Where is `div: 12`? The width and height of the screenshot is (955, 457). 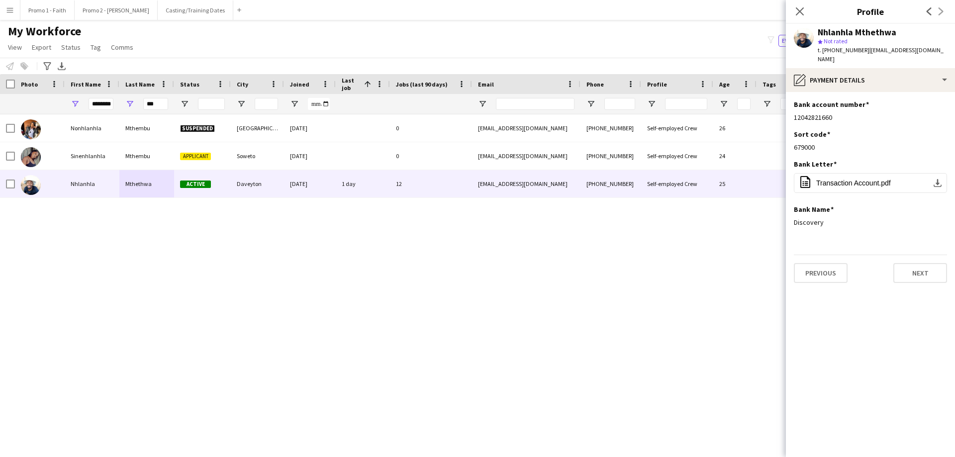 div: 12 is located at coordinates (431, 183).